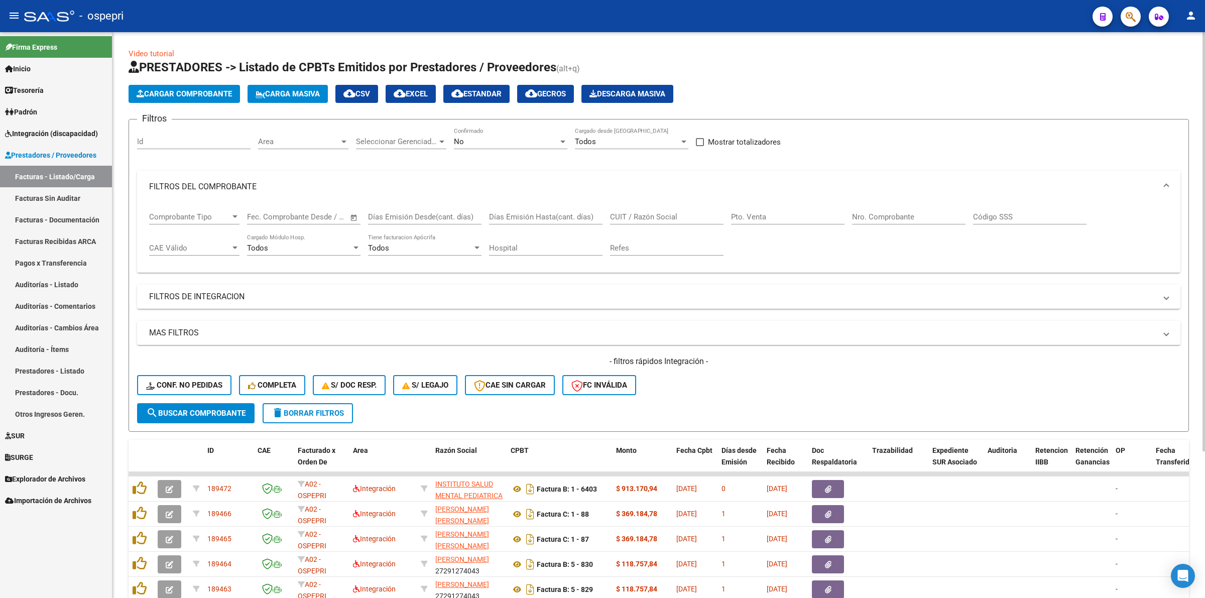 The image size is (1205, 598). Describe the element at coordinates (360, 450) in the screenshot. I see `span: Area` at that location.